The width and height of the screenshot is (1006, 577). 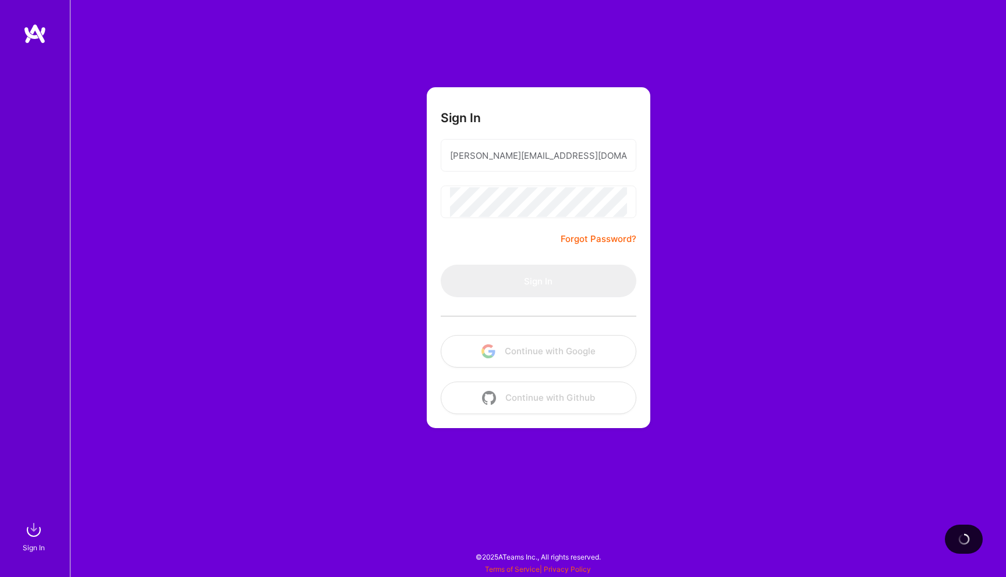 What do you see at coordinates (538, 352) in the screenshot?
I see `button: Continue with Google` at bounding box center [538, 352].